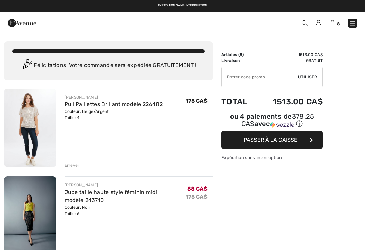 The image size is (365, 250). Describe the element at coordinates (272, 122) in the screenshot. I see `div: ou 4 paiements de378.25 CA$avecSezzle Cliquez pour en savoir plus sur Sezzle` at that location.